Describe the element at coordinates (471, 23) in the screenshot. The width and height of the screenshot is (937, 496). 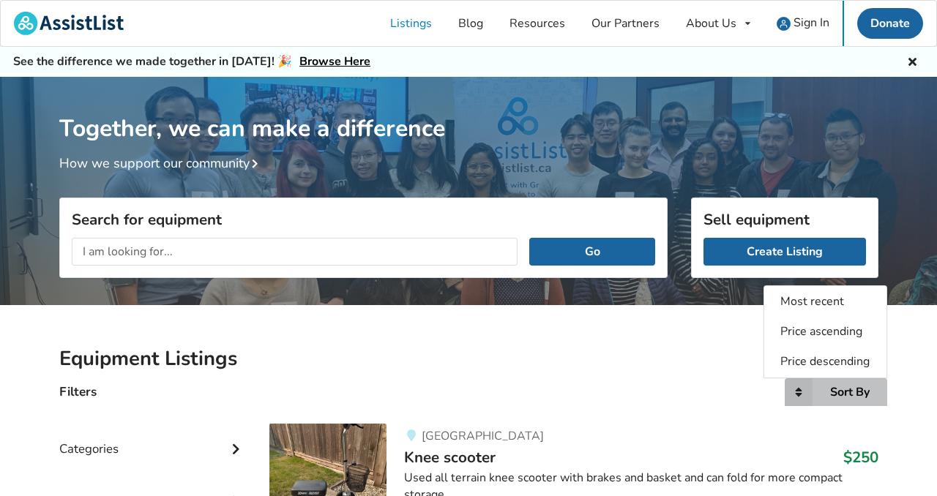
I see `a: Blog` at that location.